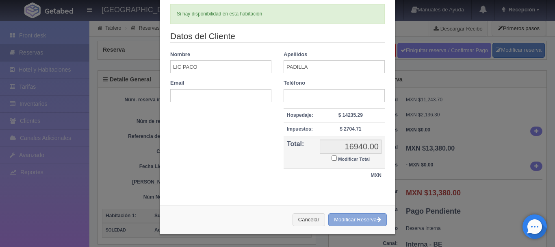  What do you see at coordinates (278, 36) in the screenshot?
I see `legend: Datos del Cliente` at bounding box center [278, 36].